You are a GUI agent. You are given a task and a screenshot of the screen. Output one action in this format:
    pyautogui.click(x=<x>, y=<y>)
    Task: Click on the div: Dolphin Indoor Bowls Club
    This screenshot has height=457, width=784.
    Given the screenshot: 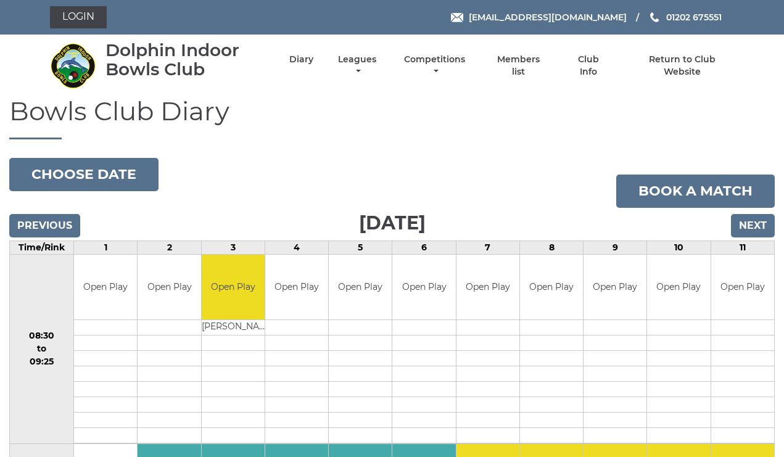 What is the action you would take?
    pyautogui.click(x=186, y=60)
    